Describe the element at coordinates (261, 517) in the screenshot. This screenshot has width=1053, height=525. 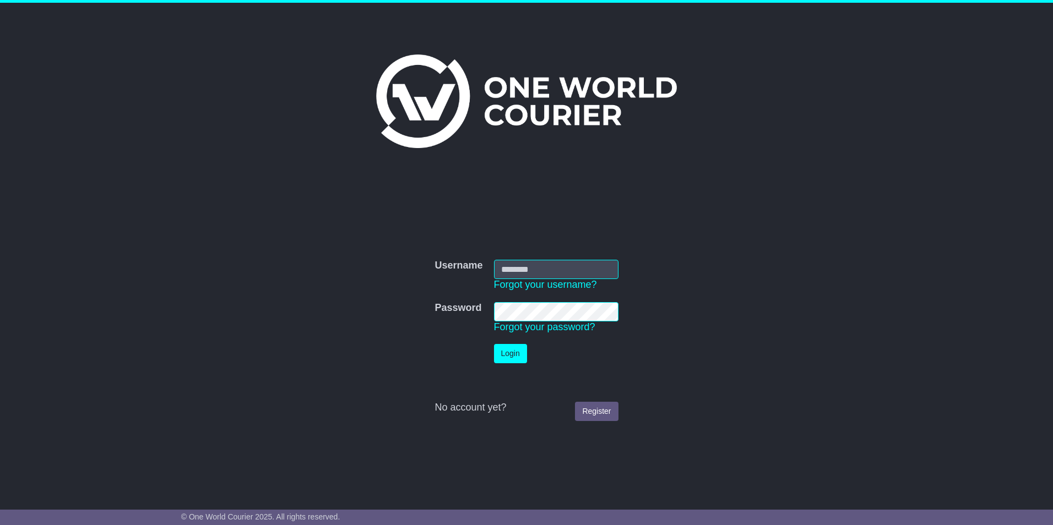
I see `span: © One World Courier 2025. All rights reserved.` at that location.